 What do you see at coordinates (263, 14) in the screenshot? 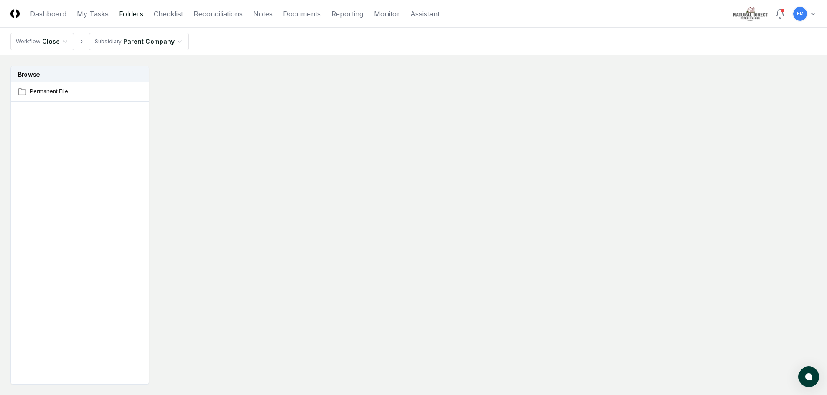
I see `a: Notes` at bounding box center [263, 14].